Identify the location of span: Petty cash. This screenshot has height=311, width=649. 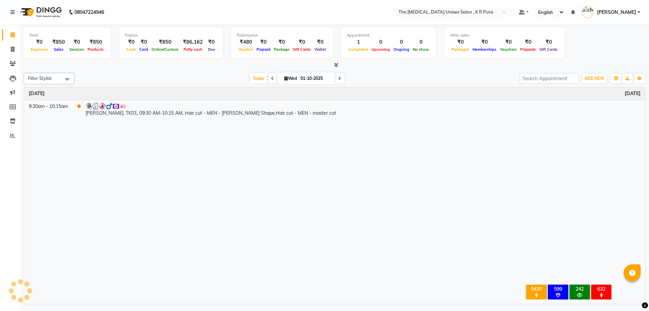
(193, 49).